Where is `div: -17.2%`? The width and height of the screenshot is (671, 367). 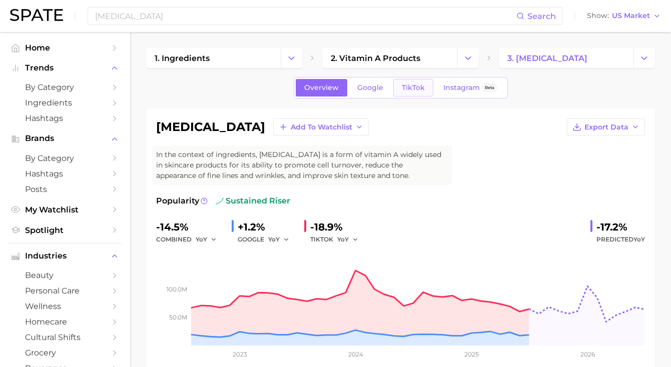 div: -17.2% is located at coordinates (621, 227).